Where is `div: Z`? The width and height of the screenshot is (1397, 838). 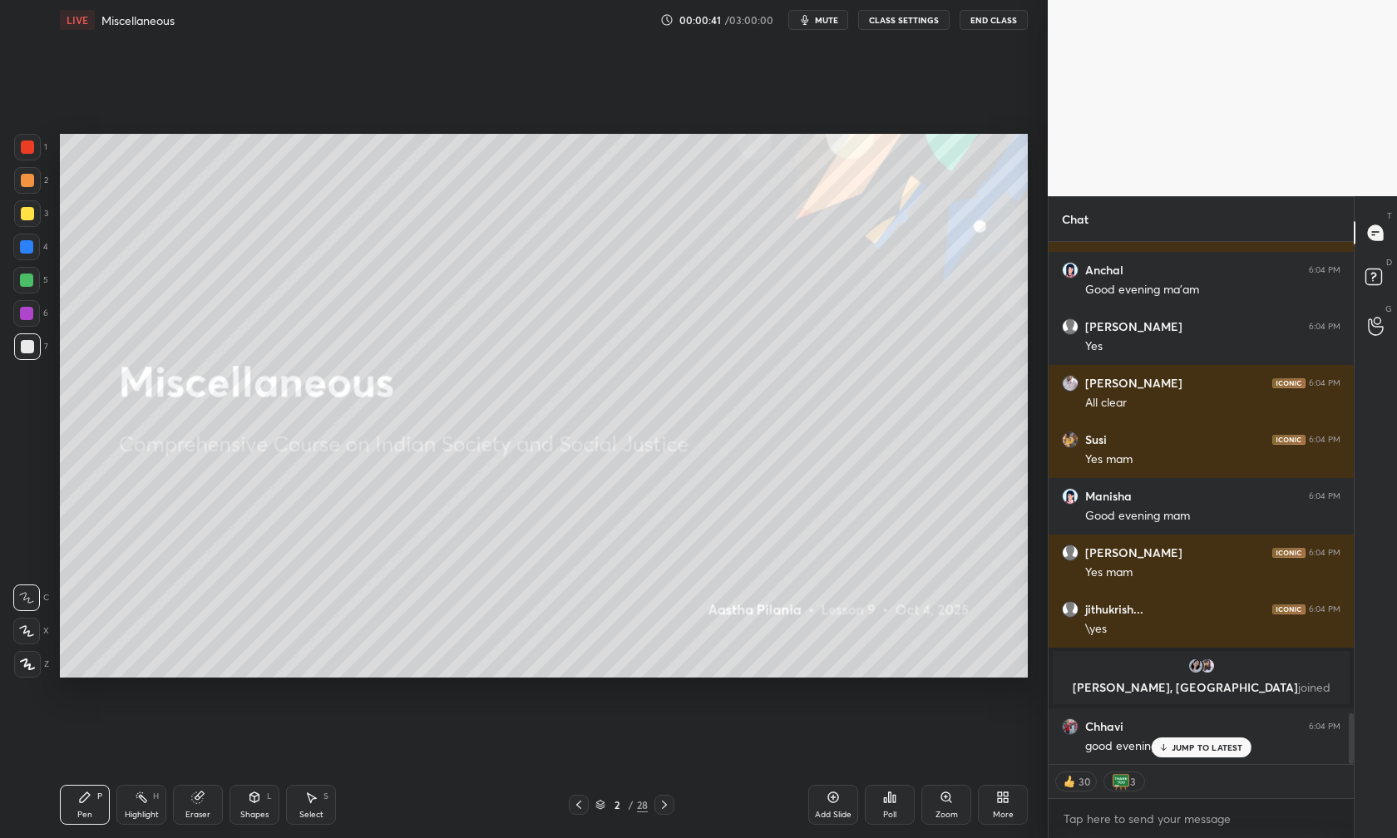 div: Z is located at coordinates (32, 664).